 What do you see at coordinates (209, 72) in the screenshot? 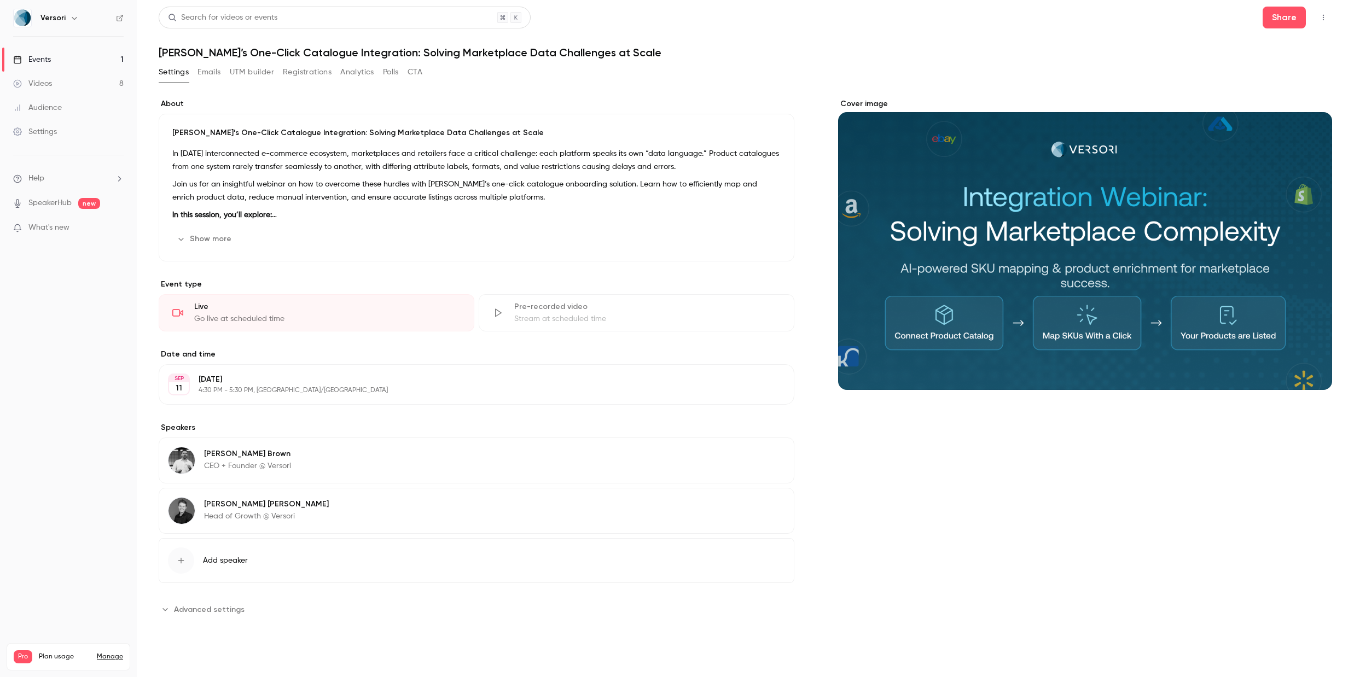
I see `button: Emails` at bounding box center [209, 72].